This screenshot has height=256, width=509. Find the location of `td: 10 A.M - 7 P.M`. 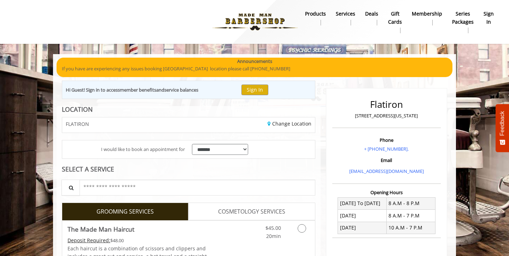

td: 10 A.M - 7 P.M is located at coordinates (411, 228).